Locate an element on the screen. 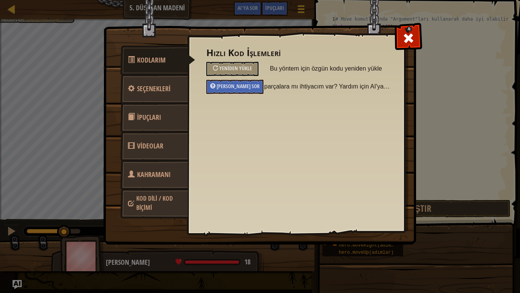 Image resolution: width=520 pixels, height=293 pixels. div: Yapay Zekaya Sor is located at coordinates (235, 86).